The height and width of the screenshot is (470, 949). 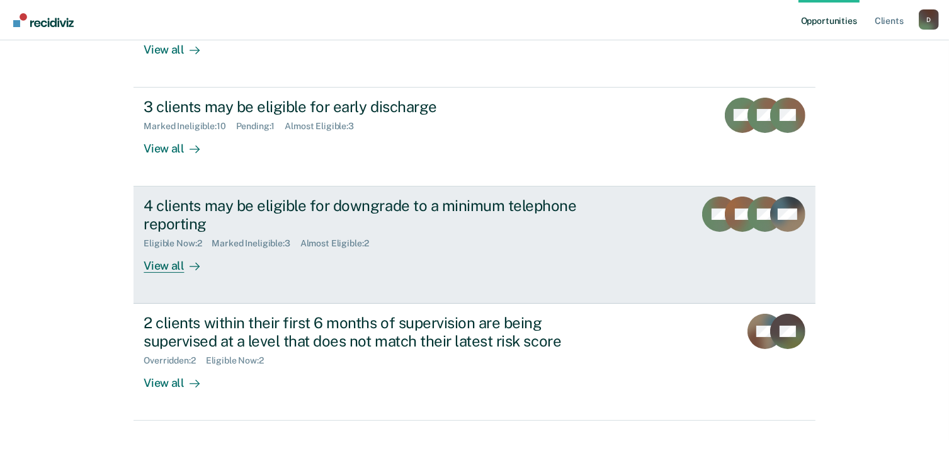 What do you see at coordinates (256, 243) in the screenshot?
I see `div: Marked Ineligible : 3` at bounding box center [256, 243].